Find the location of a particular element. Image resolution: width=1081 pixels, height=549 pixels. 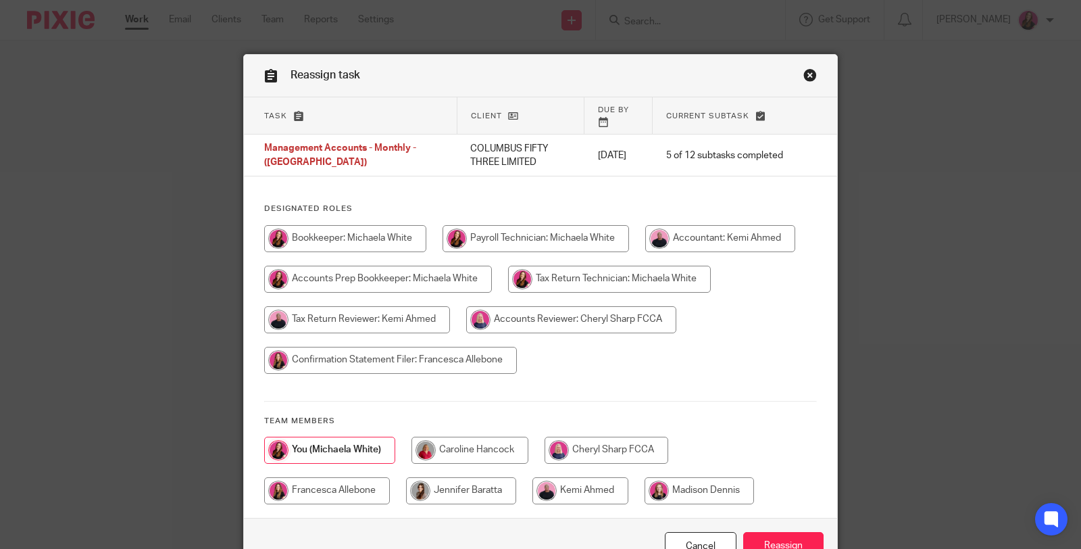

span: Current subtask is located at coordinates (708, 116).